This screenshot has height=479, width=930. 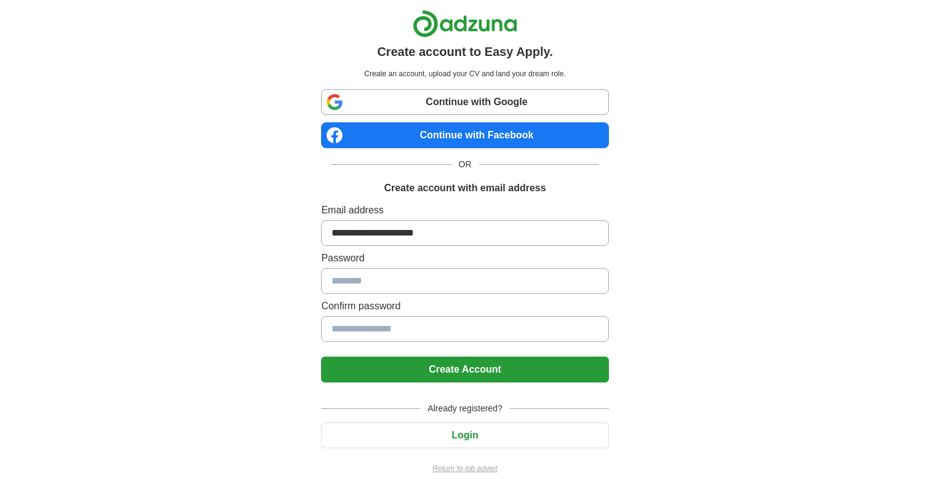 What do you see at coordinates (464, 74) in the screenshot?
I see `p: Create an account, upload your CV and land your dream role.` at bounding box center [464, 74].